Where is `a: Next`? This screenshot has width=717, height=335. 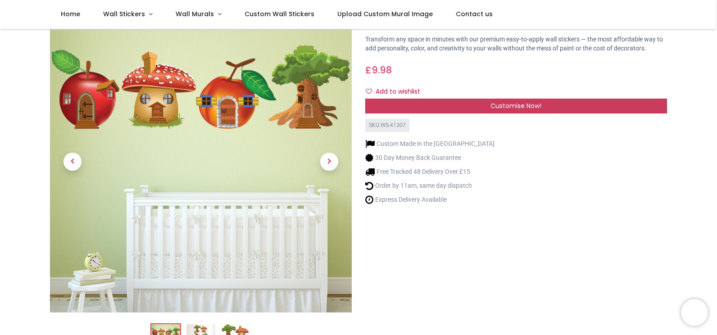
a: Next is located at coordinates (329, 161).